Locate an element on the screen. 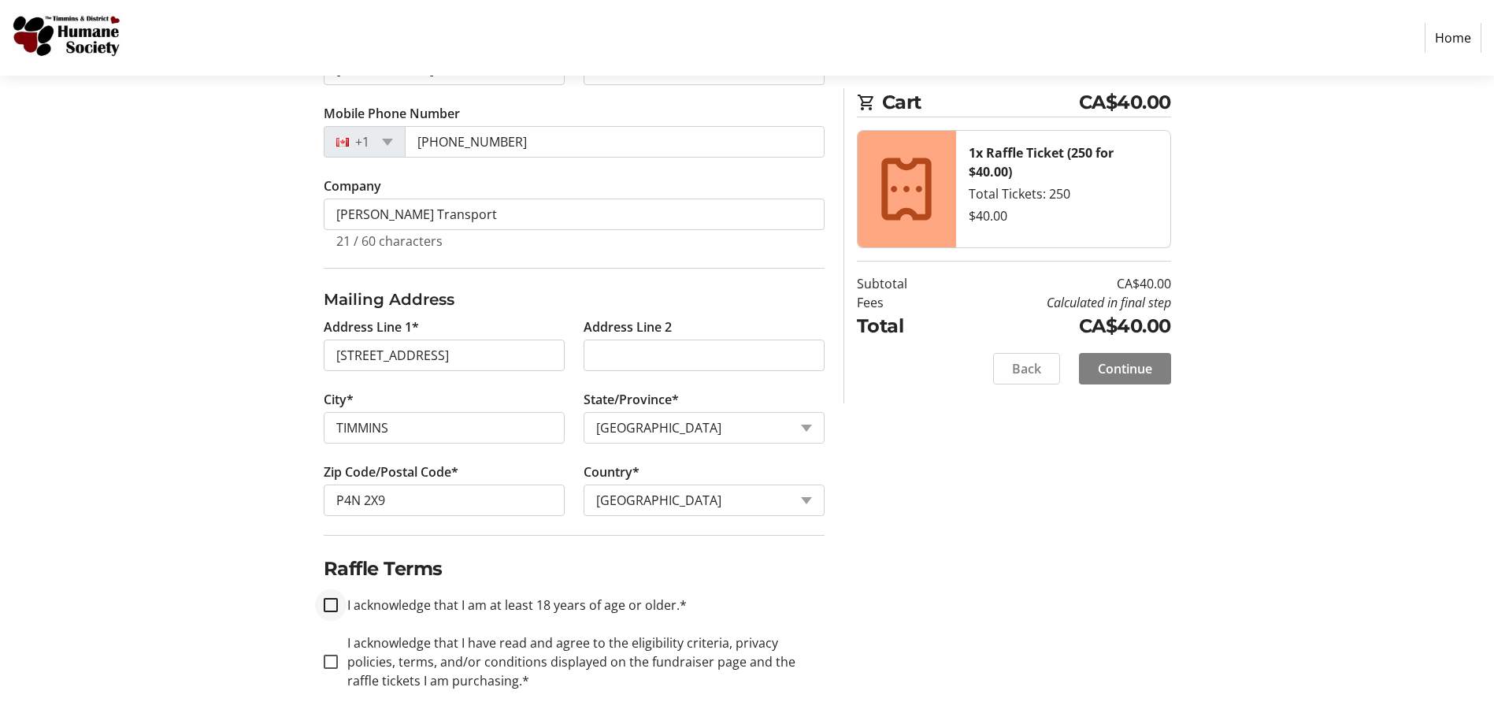  label: State/Province* is located at coordinates (631, 399).